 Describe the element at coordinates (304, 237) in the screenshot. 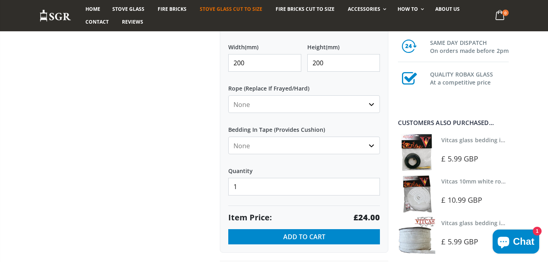

I see `button: Add to Cart` at that location.